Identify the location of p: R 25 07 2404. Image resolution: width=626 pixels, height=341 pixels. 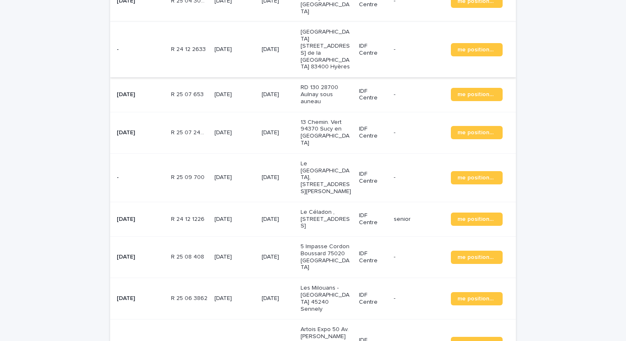
(190, 132).